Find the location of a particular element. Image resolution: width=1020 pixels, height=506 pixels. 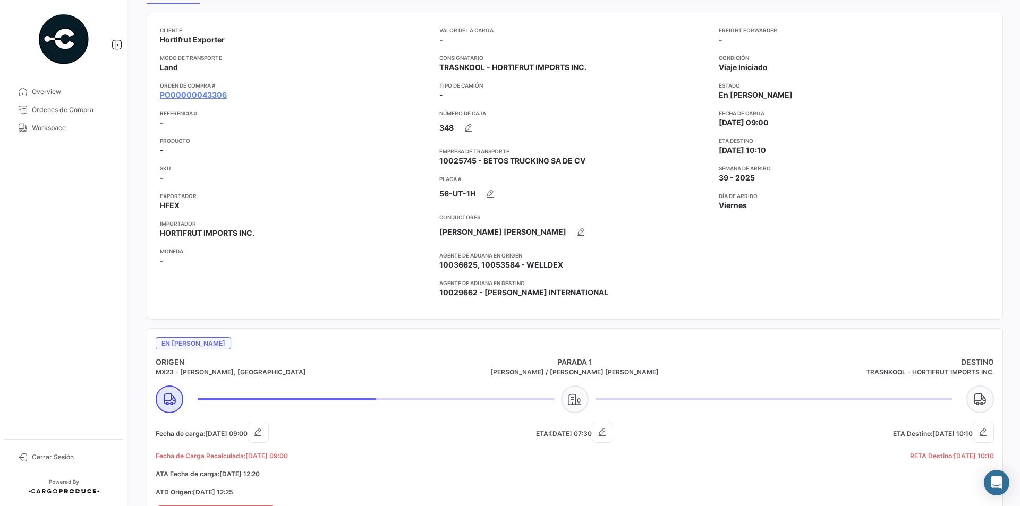

span: Land is located at coordinates (169, 67).